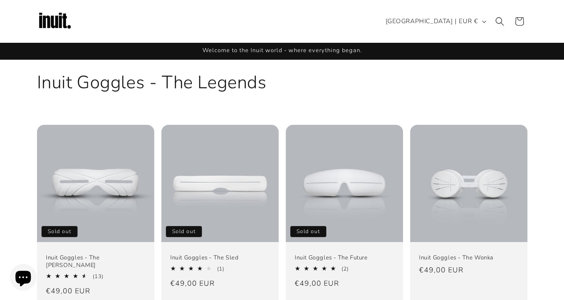  What do you see at coordinates (282, 51) in the screenshot?
I see `div: Announcement` at bounding box center [282, 51].